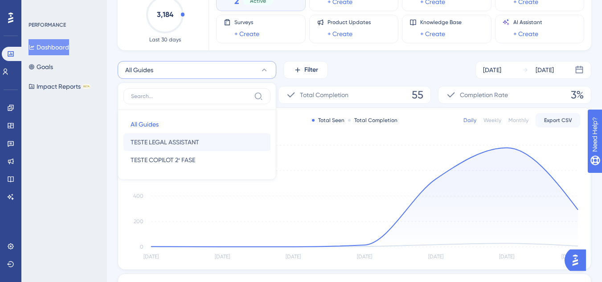  What do you see at coordinates (197, 160) in the screenshot?
I see `button: TESTE COPILOT 2ª FASE` at bounding box center [197, 160].